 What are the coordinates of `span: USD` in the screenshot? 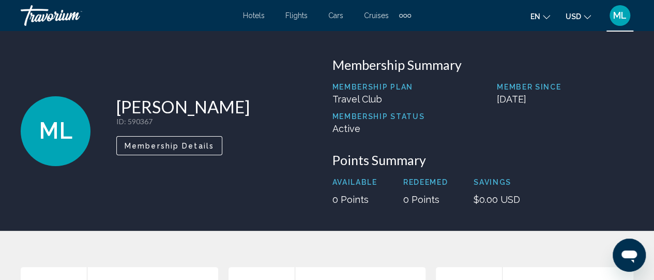 It's located at (574, 17).